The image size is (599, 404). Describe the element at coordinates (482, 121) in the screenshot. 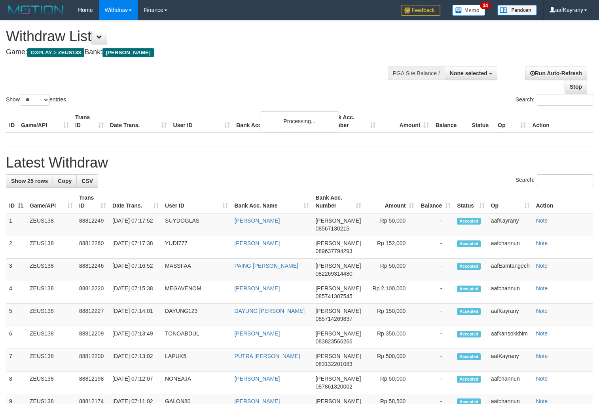

I see `th: Status` at that location.